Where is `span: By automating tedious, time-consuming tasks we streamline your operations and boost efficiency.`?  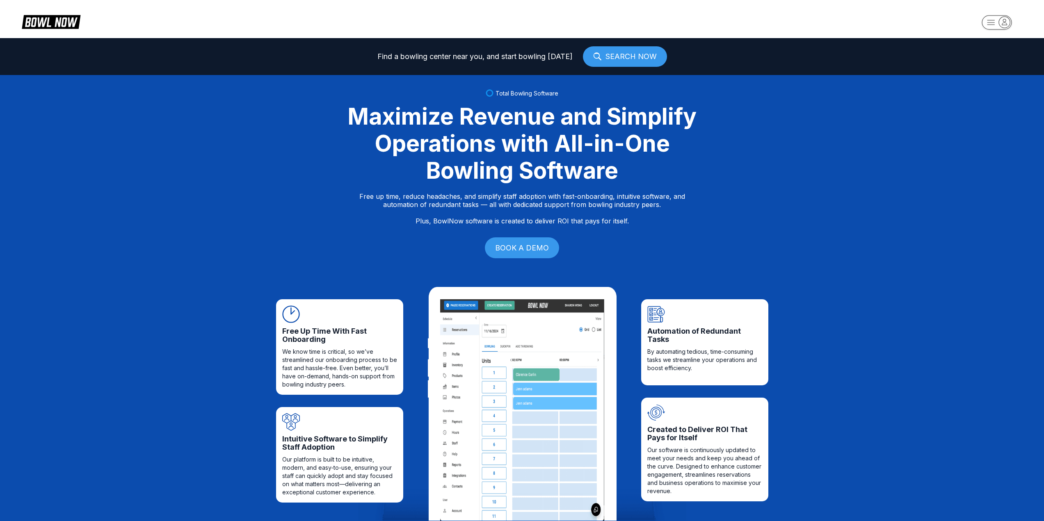
span: By automating tedious, time-consuming tasks we streamline your operations and boost efficiency. is located at coordinates (705, 360).